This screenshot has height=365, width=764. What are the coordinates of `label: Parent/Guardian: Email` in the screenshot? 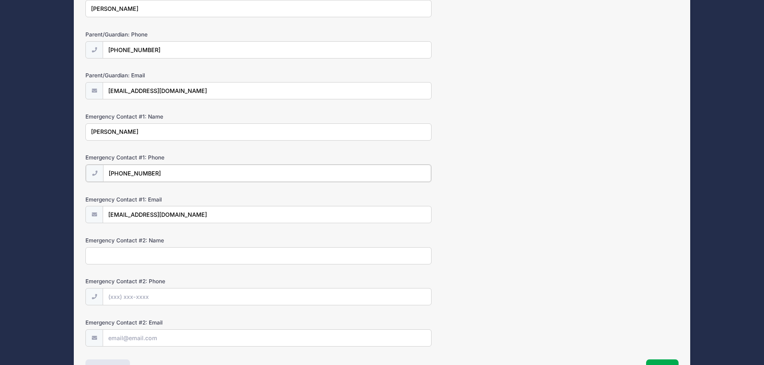 It's located at (184, 75).